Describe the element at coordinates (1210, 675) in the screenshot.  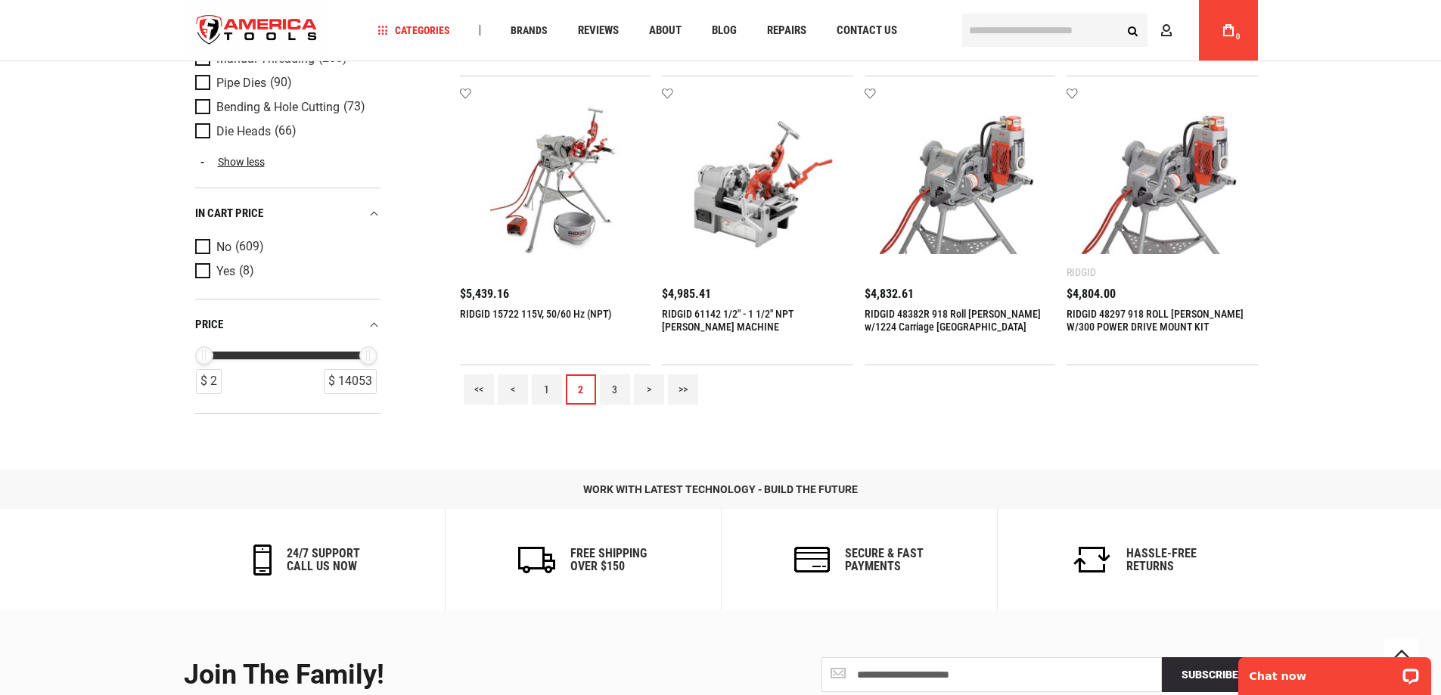
I see `span: Subscribe` at that location.